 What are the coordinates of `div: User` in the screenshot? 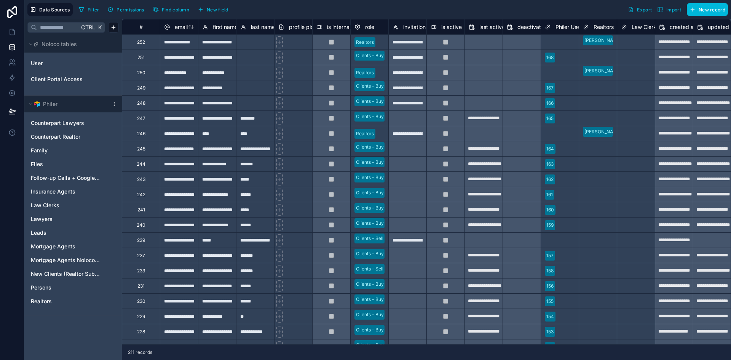 It's located at (73, 63).